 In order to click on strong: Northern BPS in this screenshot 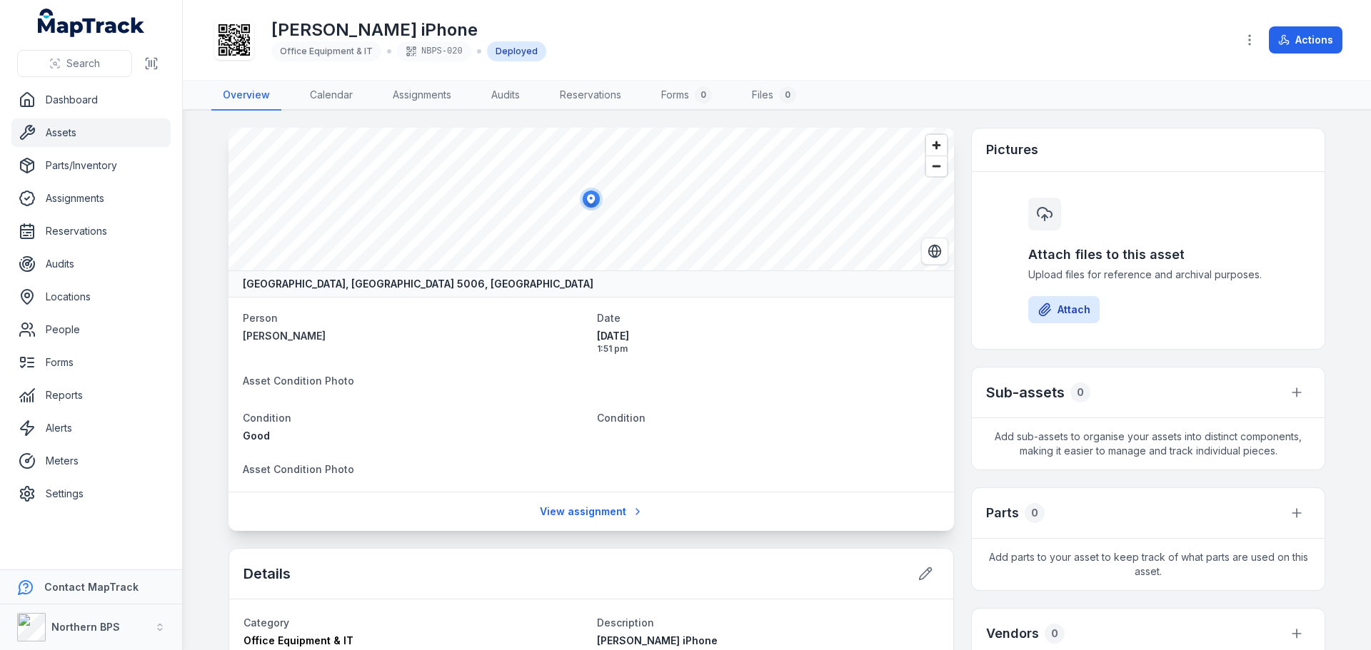, I will do `click(86, 627)`.